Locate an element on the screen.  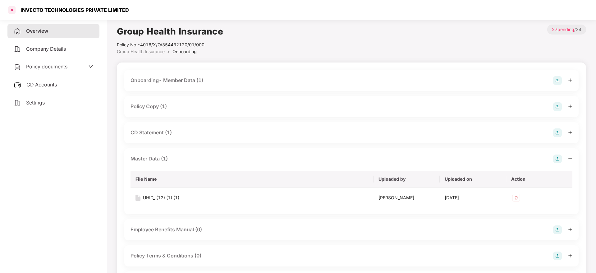
span: 27 pending is located at coordinates (563, 29).